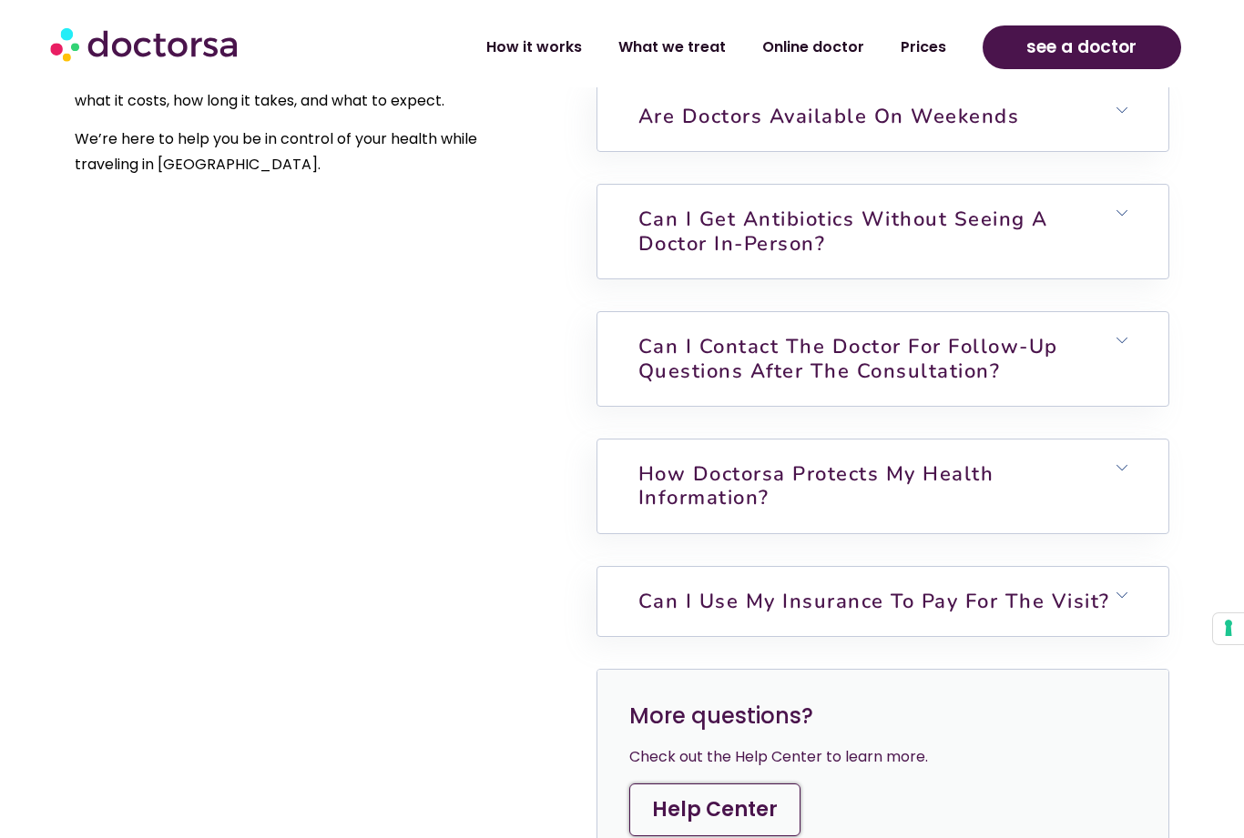 This screenshot has height=838, width=1244. I want to click on a: How it works, so click(533, 47).